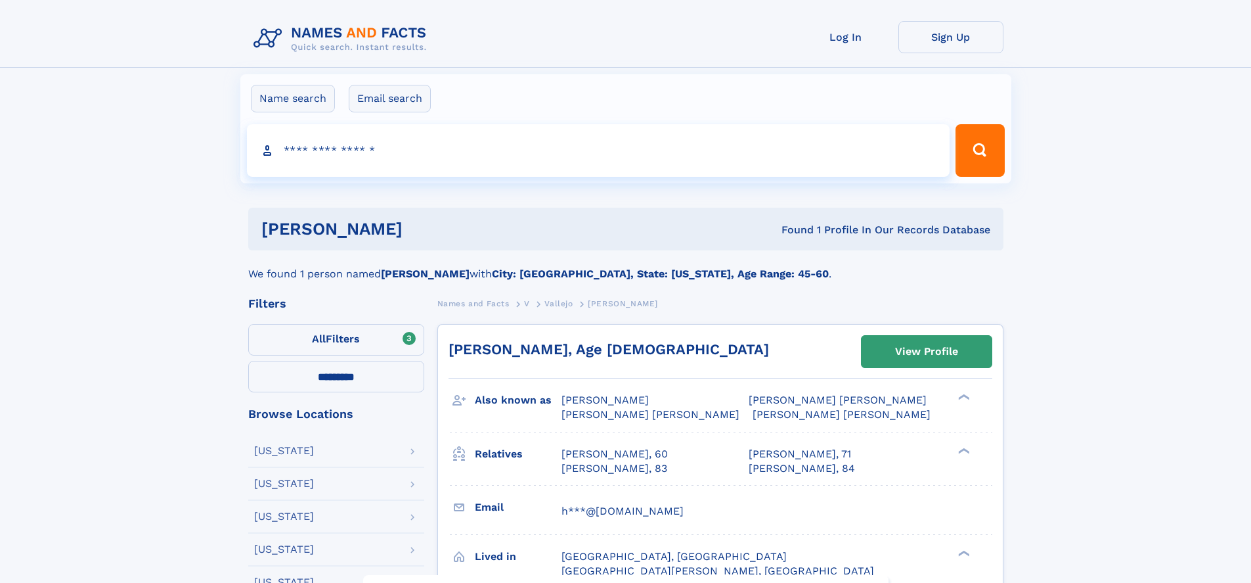 Image resolution: width=1251 pixels, height=583 pixels. I want to click on h3: Also known as, so click(518, 400).